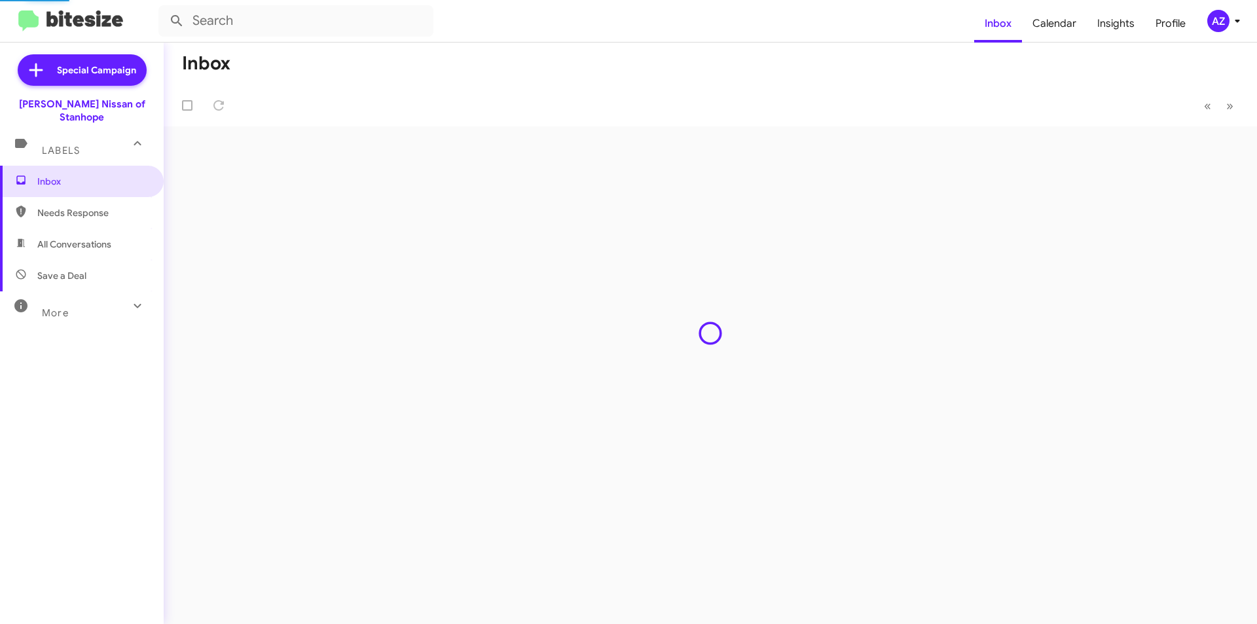 The height and width of the screenshot is (624, 1257). What do you see at coordinates (1171, 24) in the screenshot?
I see `span: Profile` at bounding box center [1171, 24].